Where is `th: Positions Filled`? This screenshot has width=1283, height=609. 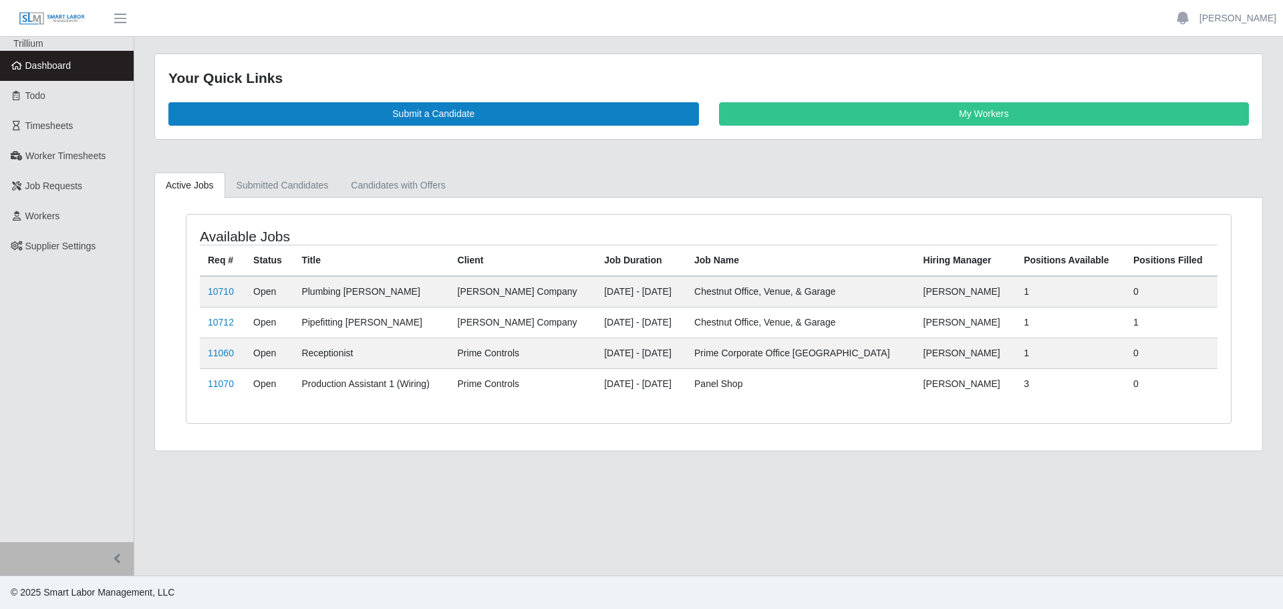 th: Positions Filled is located at coordinates (1171, 260).